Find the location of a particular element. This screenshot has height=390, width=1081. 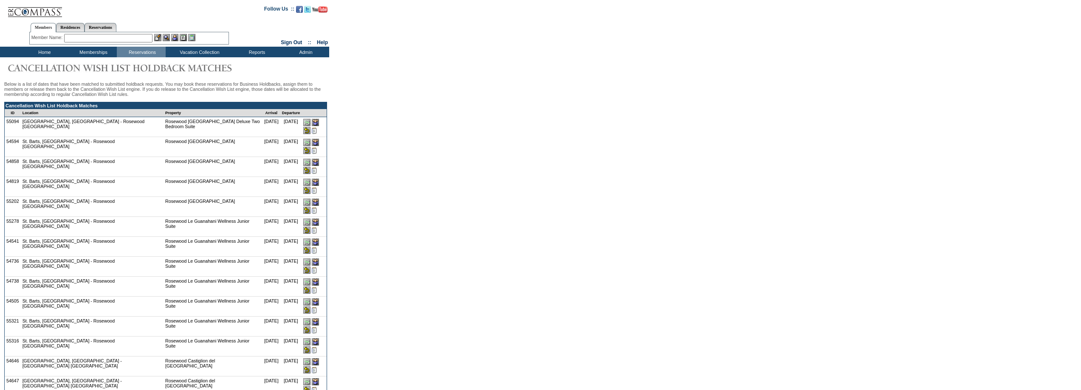

td: Reports is located at coordinates (256, 52).